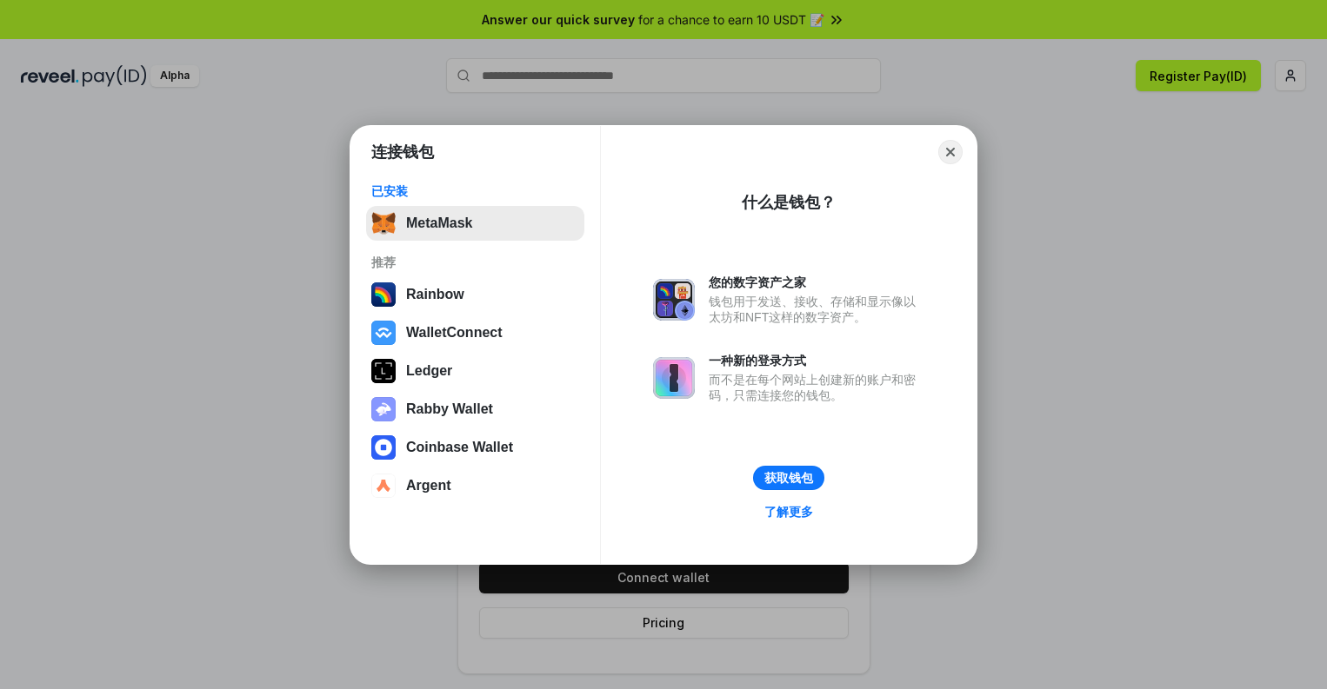  Describe the element at coordinates (454, 333) in the screenshot. I see `div: WalletConnect` at that location.